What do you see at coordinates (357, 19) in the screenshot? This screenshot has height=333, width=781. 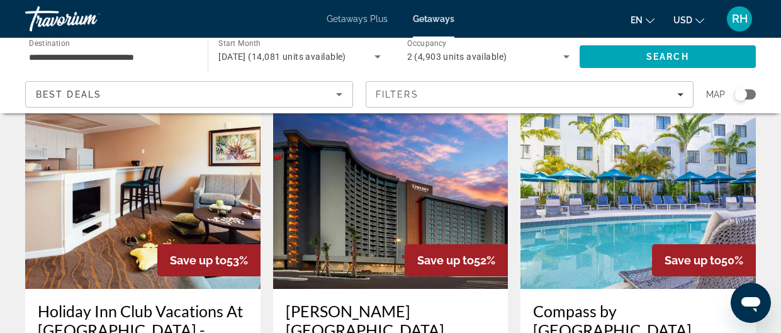 I see `a: Getaways Plus` at bounding box center [357, 19].